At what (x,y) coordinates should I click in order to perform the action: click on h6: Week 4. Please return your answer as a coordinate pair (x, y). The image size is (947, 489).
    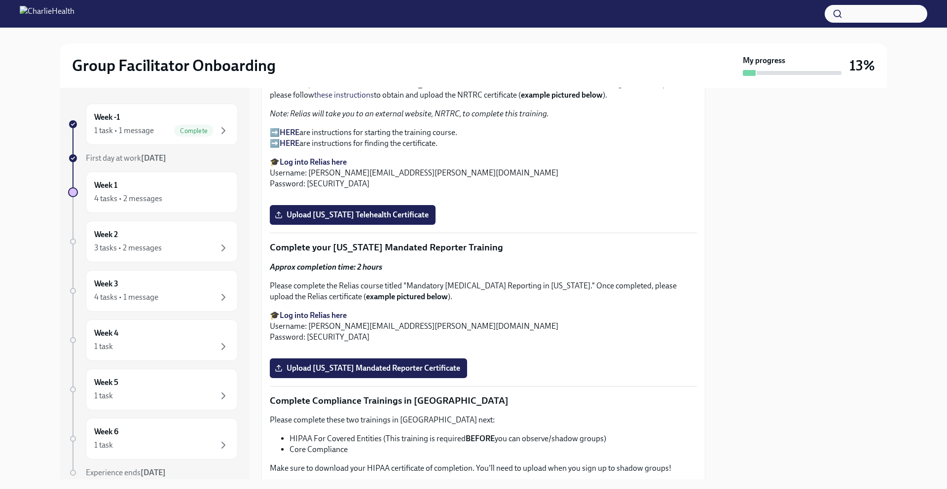
    Looking at the image, I should click on (106, 334).